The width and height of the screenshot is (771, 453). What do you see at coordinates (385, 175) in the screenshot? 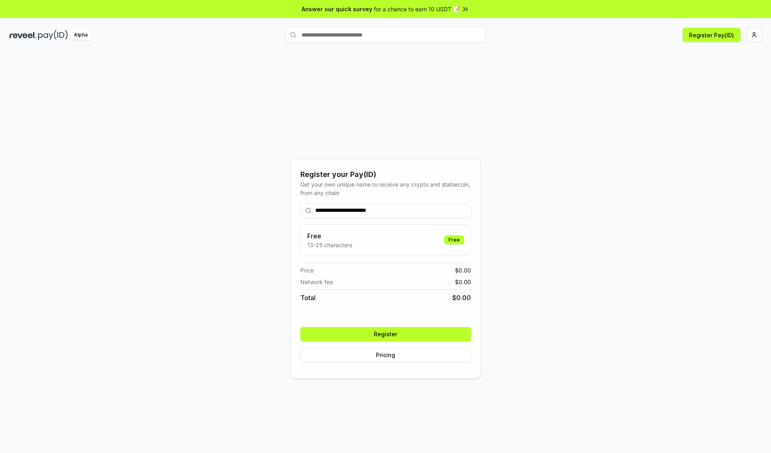
I see `div: Register your Pay(ID)` at bounding box center [385, 175].